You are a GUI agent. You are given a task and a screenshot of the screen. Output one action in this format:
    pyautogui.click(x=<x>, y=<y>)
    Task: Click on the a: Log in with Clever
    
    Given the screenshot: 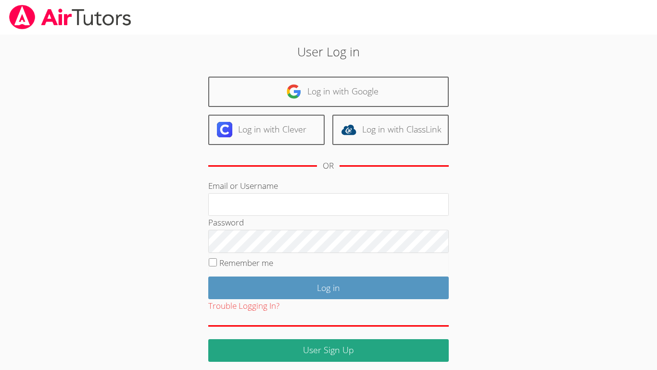 What is the action you would take?
    pyautogui.click(x=267, y=129)
    